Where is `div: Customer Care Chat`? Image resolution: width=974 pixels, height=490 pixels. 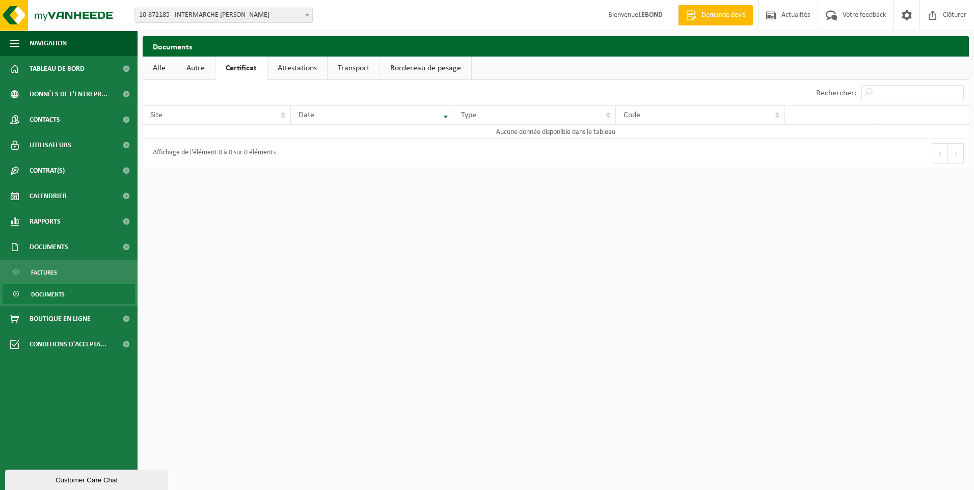
div: Customer Care Chat is located at coordinates (82, 12).